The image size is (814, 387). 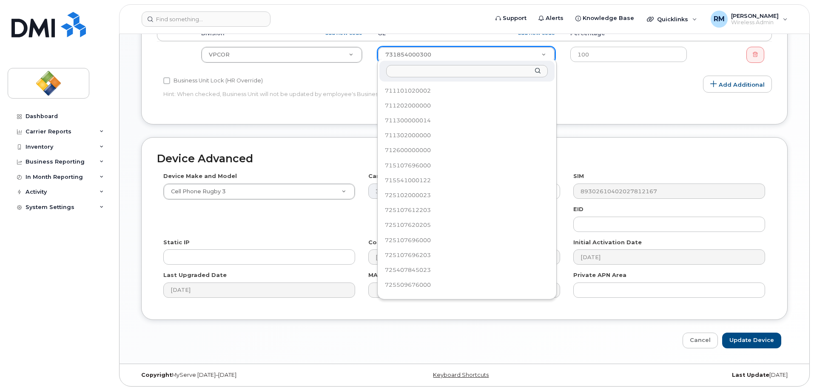 What do you see at coordinates (467, 210) in the screenshot?
I see `div: 725107612203` at bounding box center [467, 210].